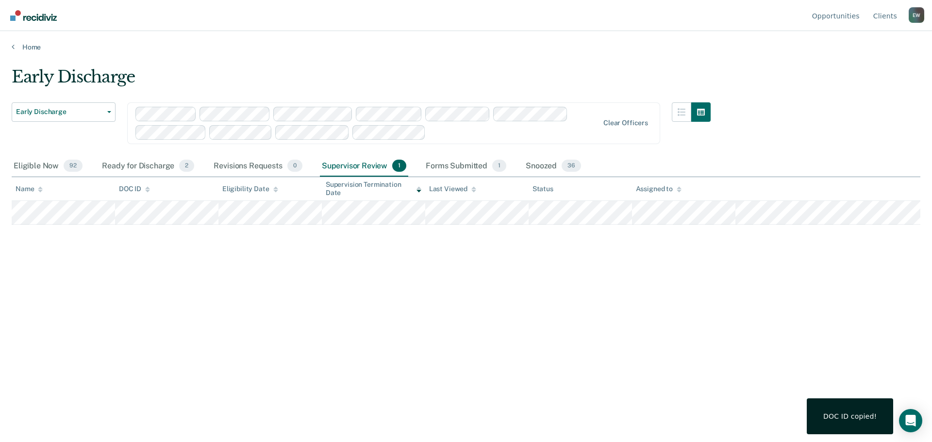 The image size is (932, 442). Describe the element at coordinates (250, 189) in the screenshot. I see `div: Eligibility Date` at that location.